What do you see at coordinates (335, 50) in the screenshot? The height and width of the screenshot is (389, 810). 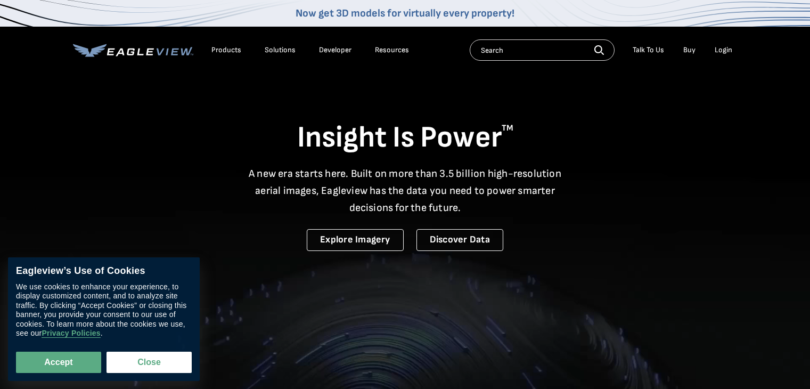 I see `a: Developer` at bounding box center [335, 50].